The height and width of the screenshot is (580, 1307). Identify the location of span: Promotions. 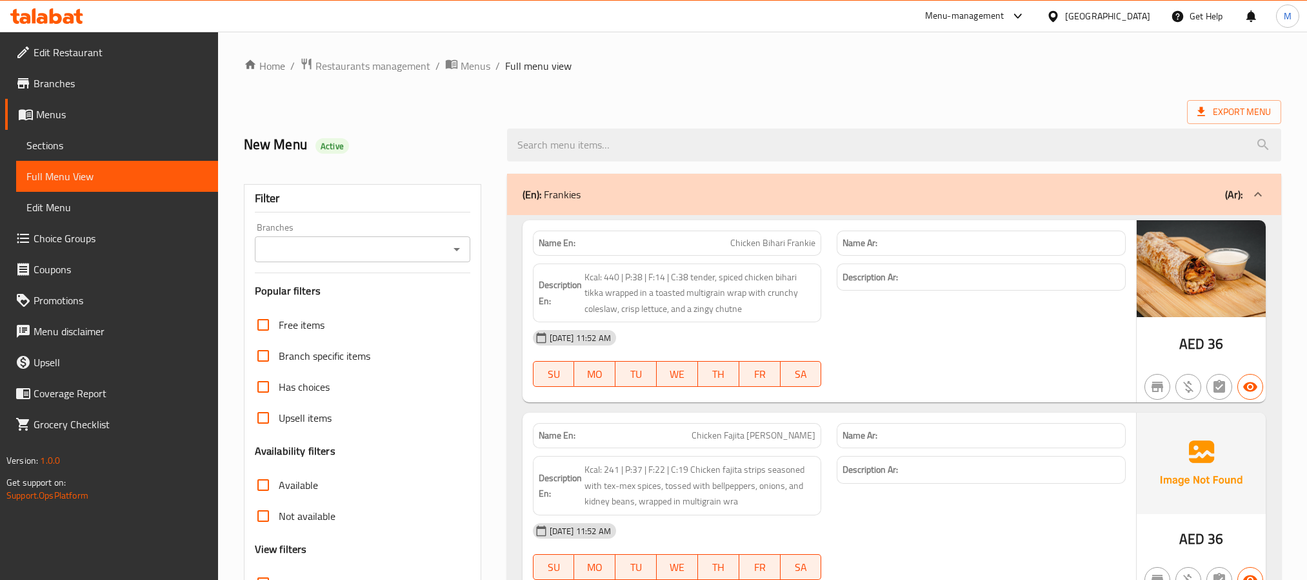
(121, 300).